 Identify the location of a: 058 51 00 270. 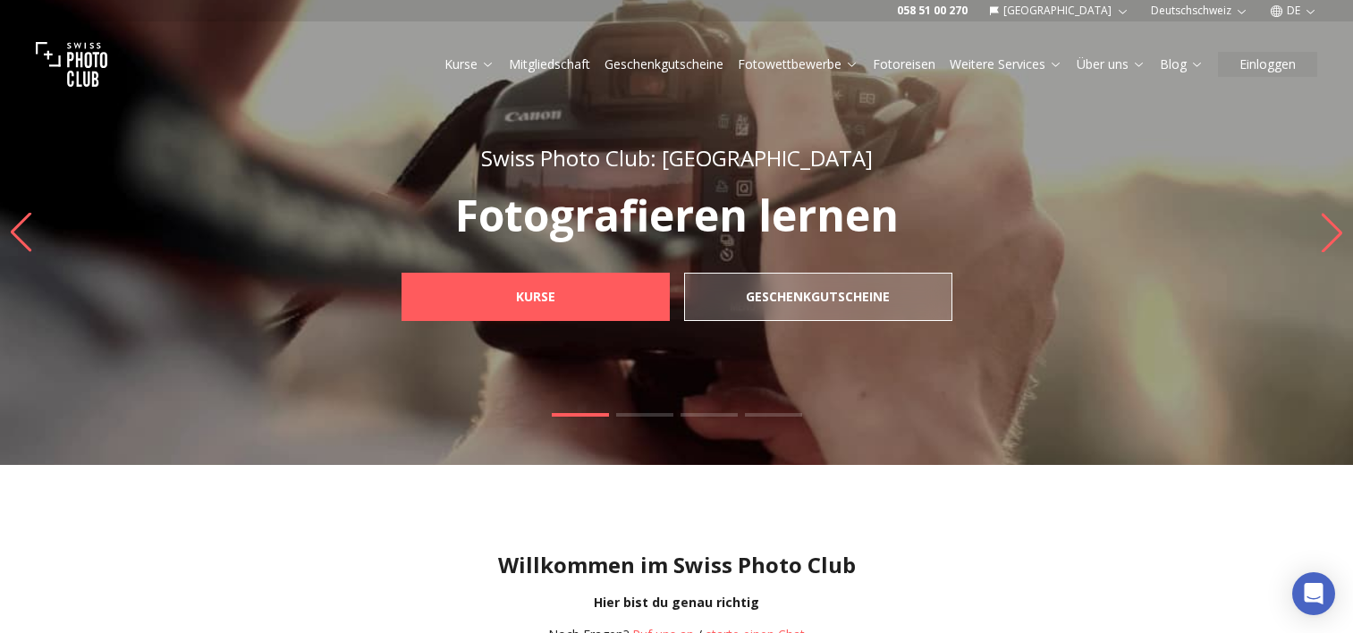
(932, 11).